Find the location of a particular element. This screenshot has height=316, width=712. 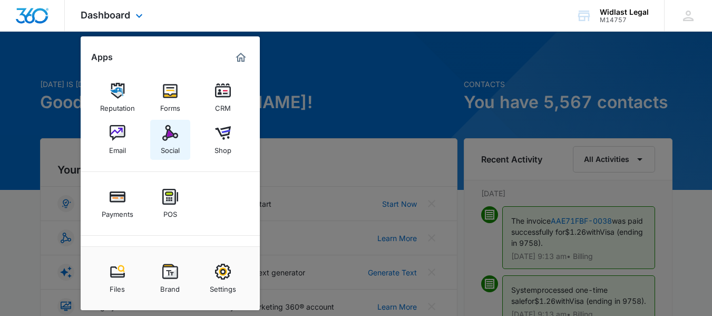

span: Dashboard is located at coordinates (105, 15).